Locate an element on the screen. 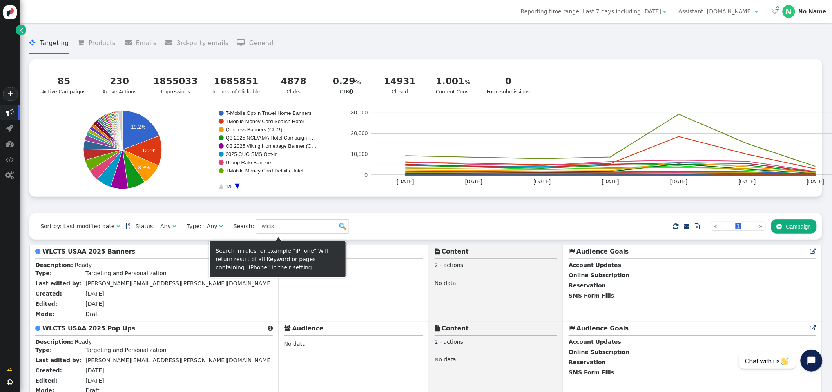  li: 3rd-party emails is located at coordinates (197, 43).